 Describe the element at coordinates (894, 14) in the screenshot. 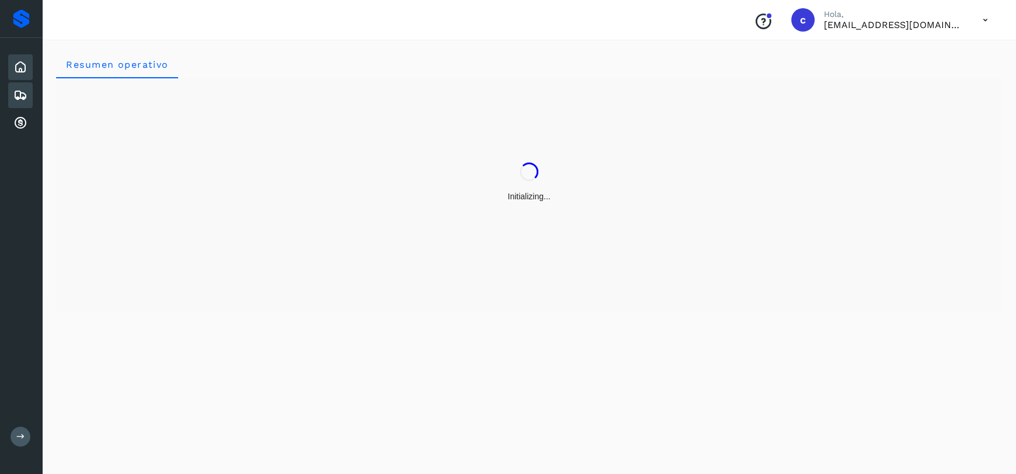

I see `p: Hola,` at that location.